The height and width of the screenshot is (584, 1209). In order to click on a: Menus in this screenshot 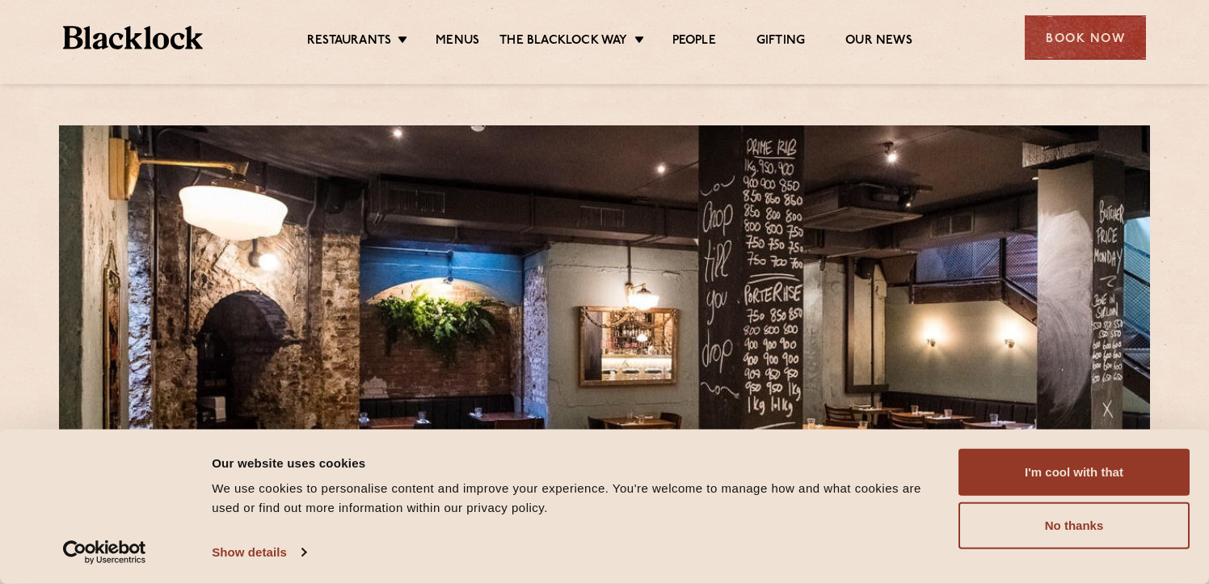, I will do `click(457, 42)`.